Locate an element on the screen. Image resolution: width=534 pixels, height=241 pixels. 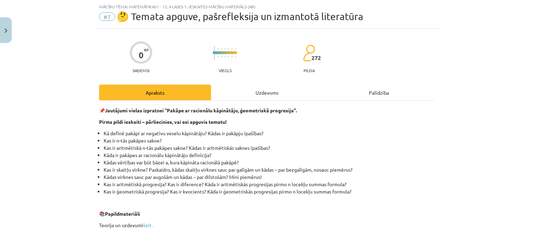
li: Kas ir skaitļu virkne? Paskaidro, kādas skaitļu virknes sauc par galīgām un kādas – par bezgalīgā... is located at coordinates (269, 170).